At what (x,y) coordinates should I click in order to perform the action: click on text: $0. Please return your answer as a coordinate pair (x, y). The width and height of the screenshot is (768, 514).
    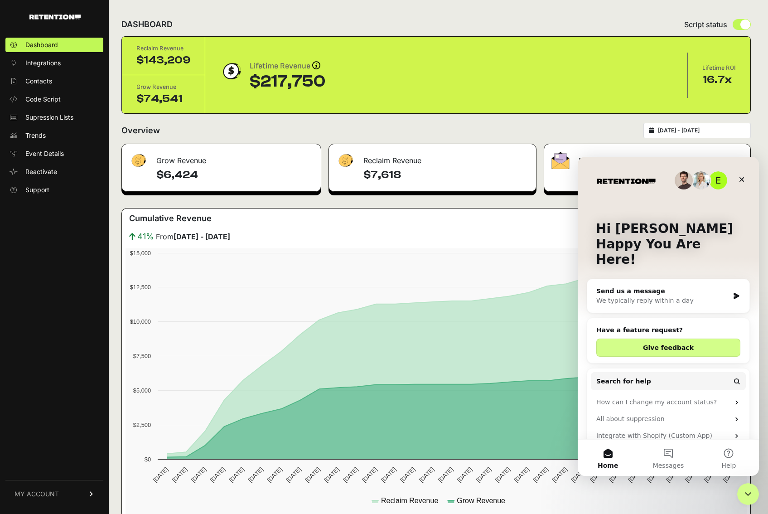
    Looking at the image, I should click on (148, 459).